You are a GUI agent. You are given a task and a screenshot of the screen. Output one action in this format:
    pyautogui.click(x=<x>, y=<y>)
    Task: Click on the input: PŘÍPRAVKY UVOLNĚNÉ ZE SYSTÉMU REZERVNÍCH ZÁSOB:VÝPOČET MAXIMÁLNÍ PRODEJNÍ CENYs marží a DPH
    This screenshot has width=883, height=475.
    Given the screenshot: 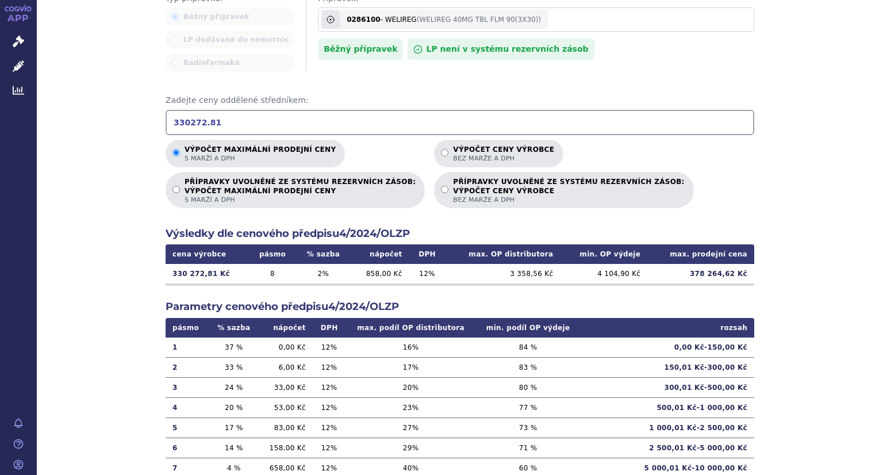 What is the action you would take?
    pyautogui.click(x=176, y=189)
    